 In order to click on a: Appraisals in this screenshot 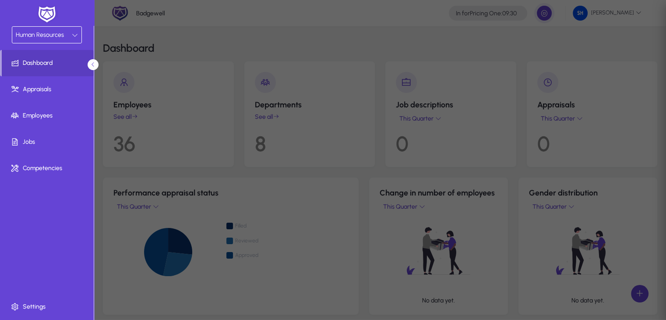, I will do `click(49, 89)`.